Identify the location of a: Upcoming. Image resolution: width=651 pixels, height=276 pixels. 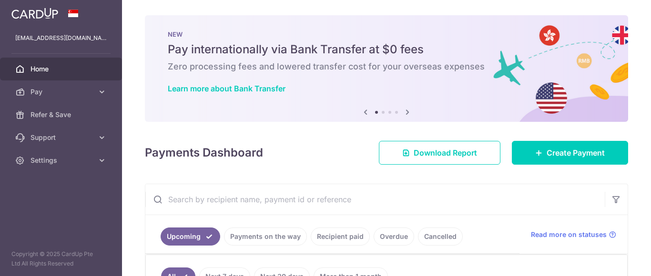
(190, 237).